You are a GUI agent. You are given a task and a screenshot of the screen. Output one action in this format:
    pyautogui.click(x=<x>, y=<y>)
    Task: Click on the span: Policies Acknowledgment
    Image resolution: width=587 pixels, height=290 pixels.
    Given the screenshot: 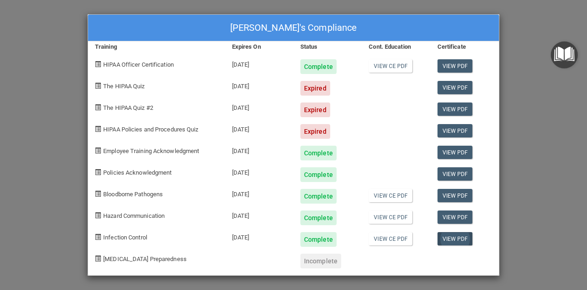 What is the action you would take?
    pyautogui.click(x=137, y=172)
    